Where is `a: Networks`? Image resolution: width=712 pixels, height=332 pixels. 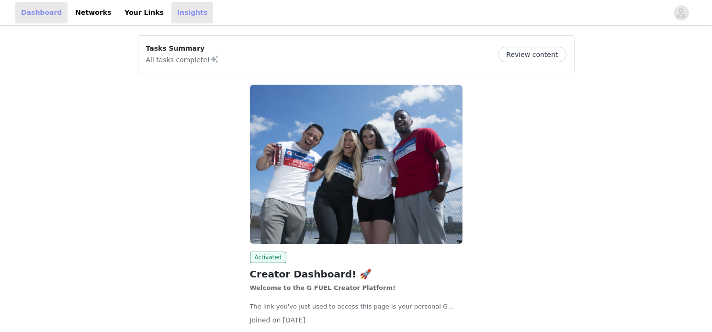
a: Networks is located at coordinates (93, 12).